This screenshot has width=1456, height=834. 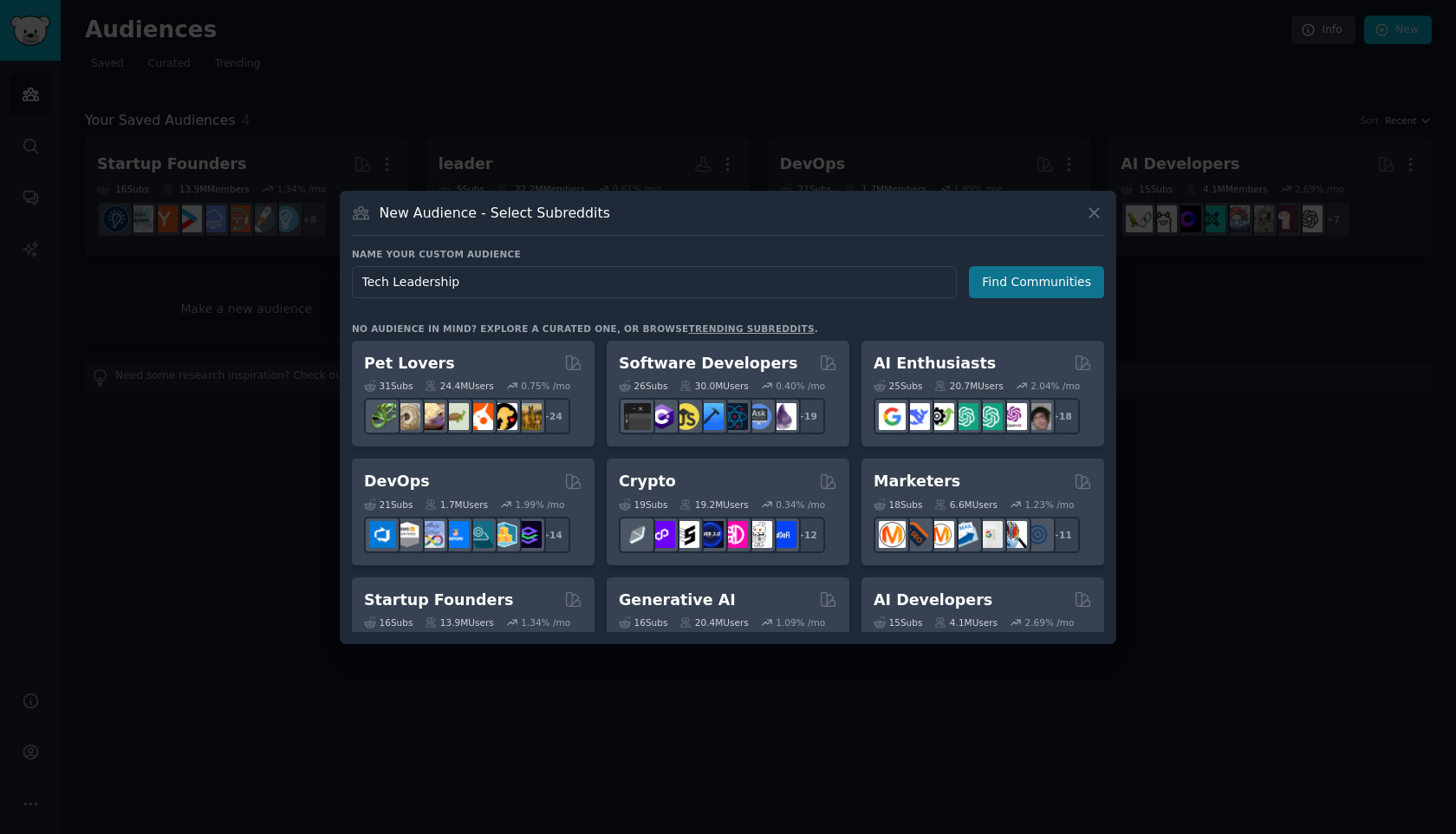 What do you see at coordinates (800, 622) in the screenshot?
I see `div: 1.09 % /mo` at bounding box center [800, 622].